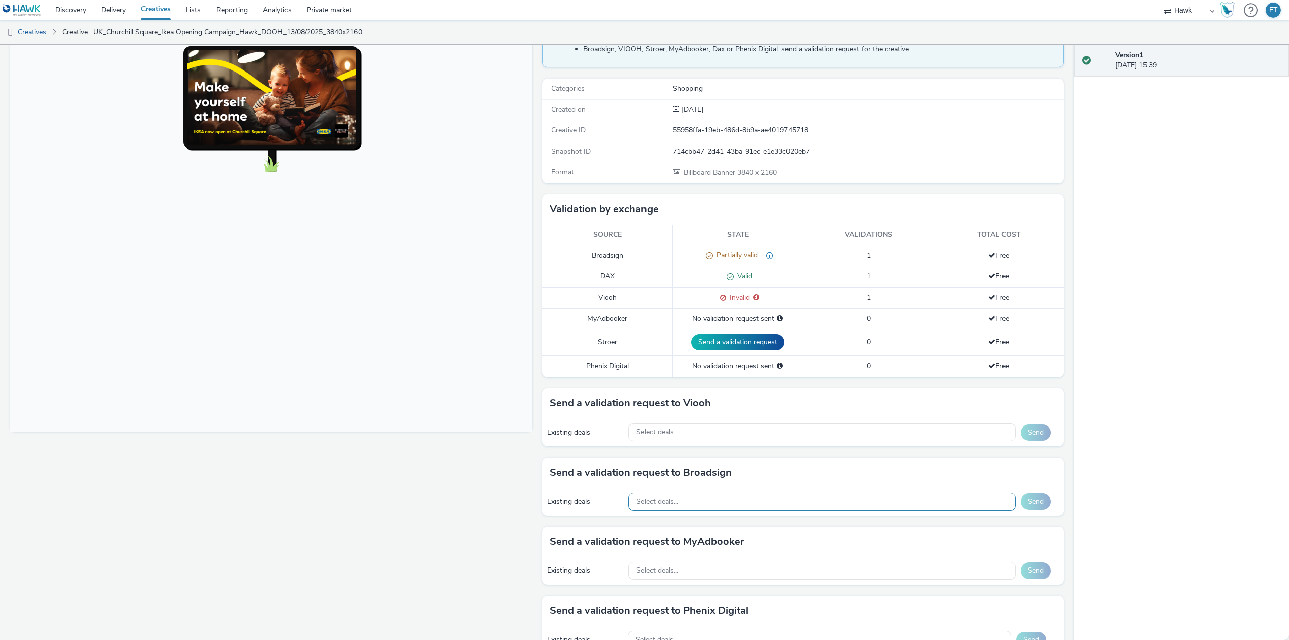 The height and width of the screenshot is (640, 1289). I want to click on div: 714cbb47-2d41-43ba-91ec-e1e33c020eb7, so click(868, 152).